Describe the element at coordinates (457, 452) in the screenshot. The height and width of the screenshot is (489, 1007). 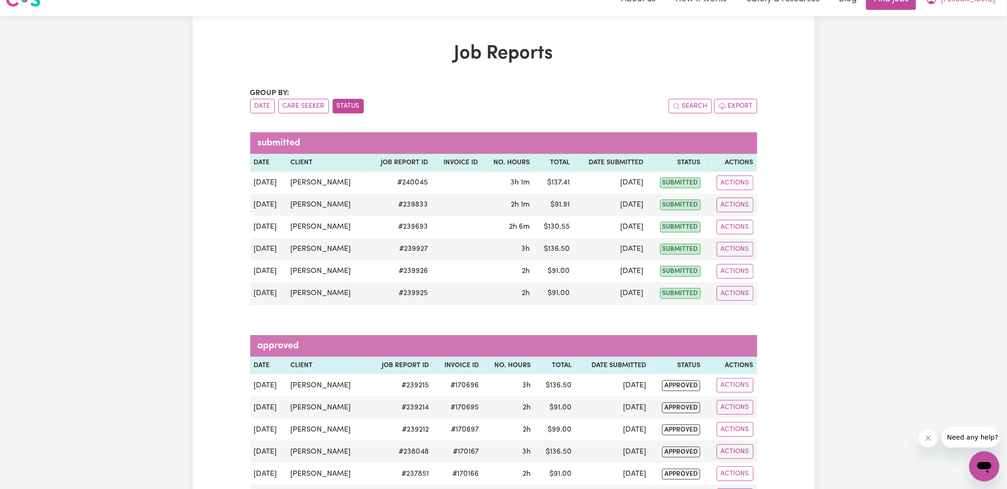
I see `td: #170167` at that location.